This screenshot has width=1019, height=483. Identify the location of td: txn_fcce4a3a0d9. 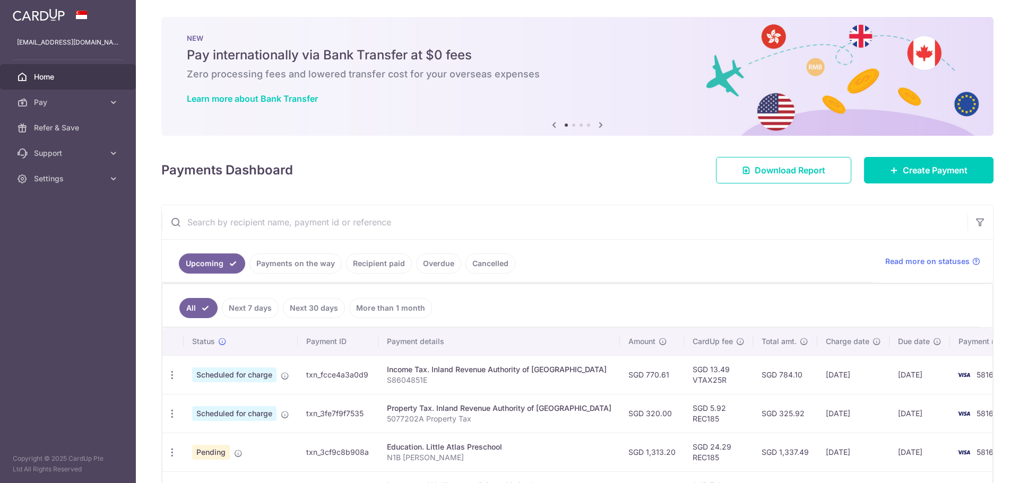
(338, 375).